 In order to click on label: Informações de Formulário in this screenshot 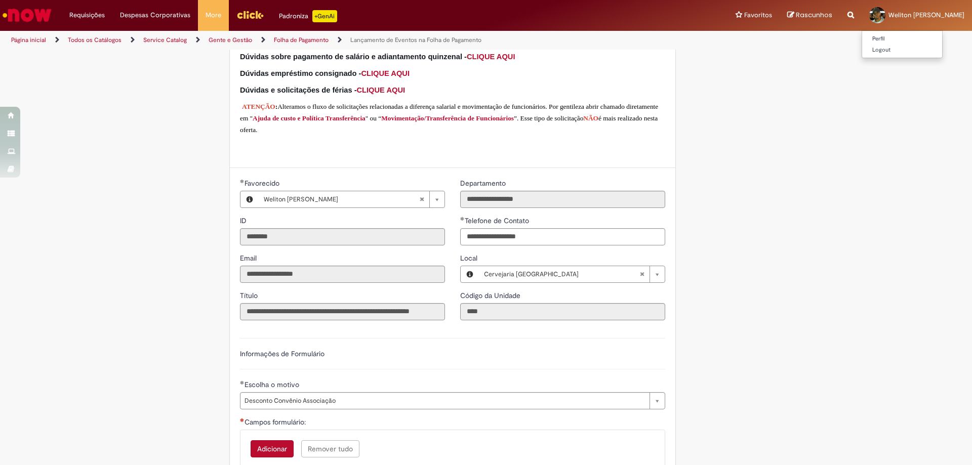, I will do `click(282, 354)`.